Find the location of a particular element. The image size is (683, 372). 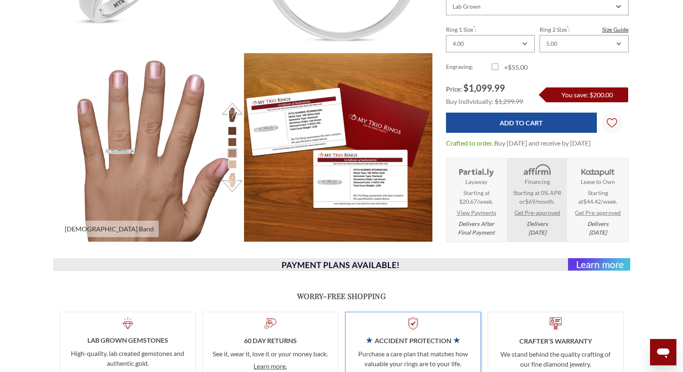

svg: Wish Lists is located at coordinates (611, 123).